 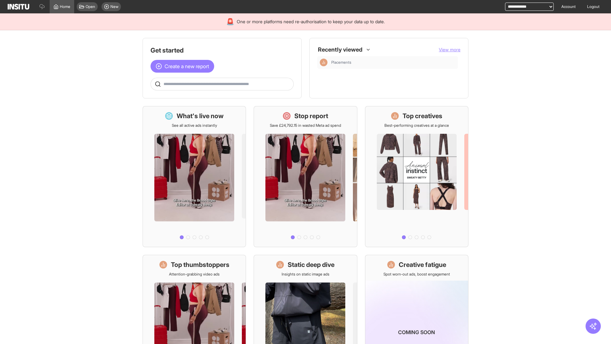 I want to click on a: Top creativesBest-performing creatives at a glance, so click(x=417, y=176).